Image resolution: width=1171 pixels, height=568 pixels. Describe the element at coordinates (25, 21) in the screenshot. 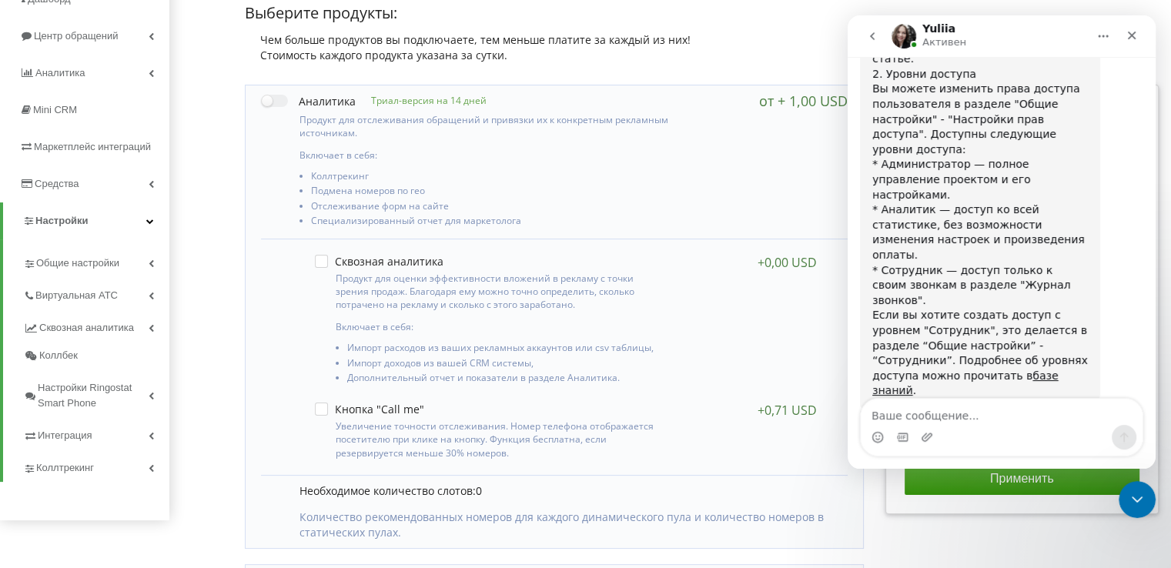

I see `button: go back` at that location.